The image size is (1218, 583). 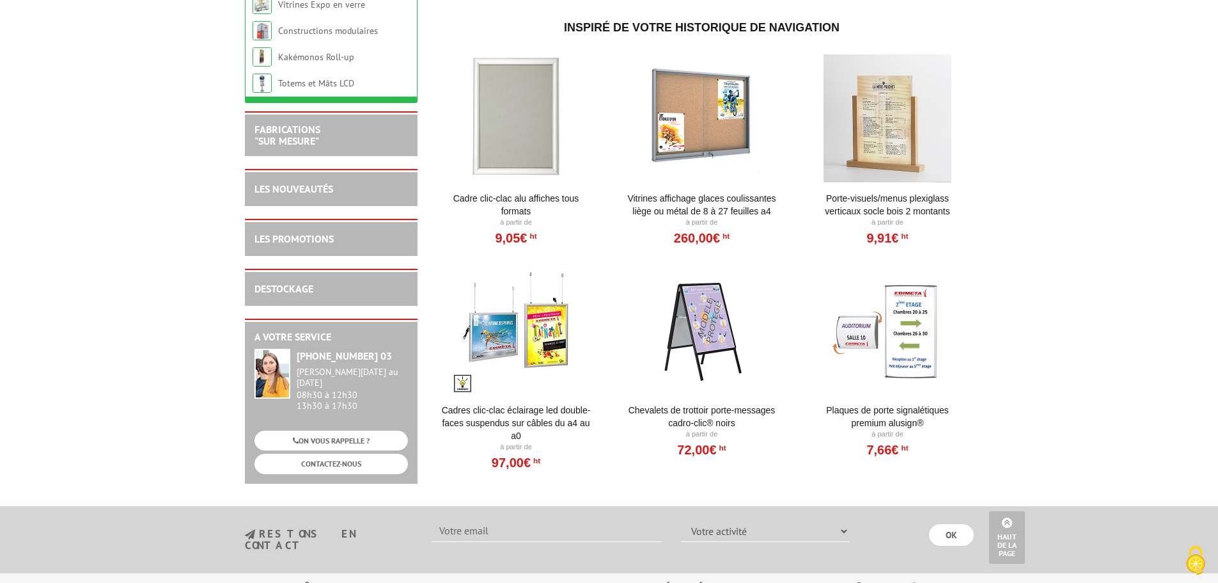 I want to click on input: OK, so click(x=952, y=535).